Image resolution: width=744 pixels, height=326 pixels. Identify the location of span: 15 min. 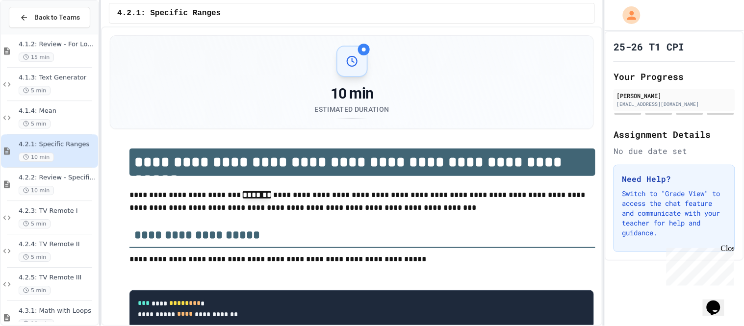
(36, 57).